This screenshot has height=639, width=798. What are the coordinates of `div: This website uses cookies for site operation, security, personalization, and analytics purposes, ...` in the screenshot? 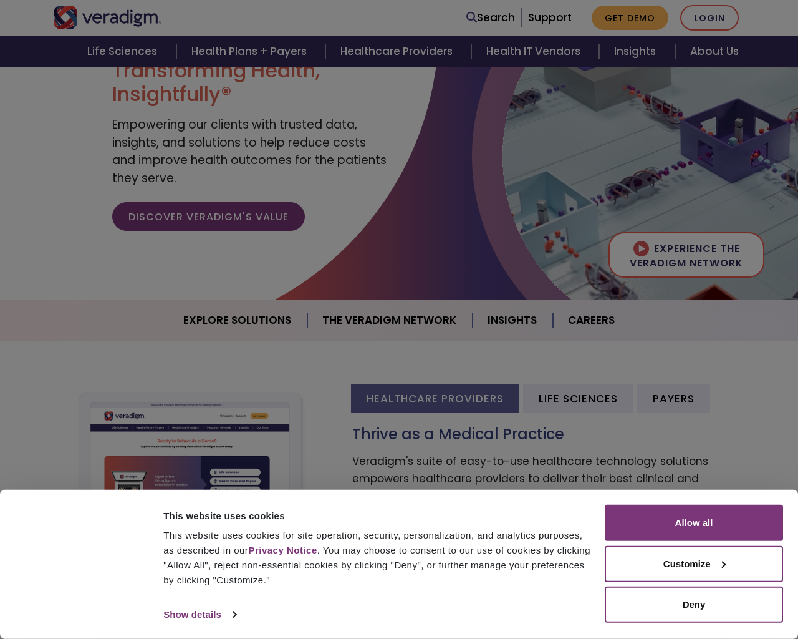 It's located at (377, 557).